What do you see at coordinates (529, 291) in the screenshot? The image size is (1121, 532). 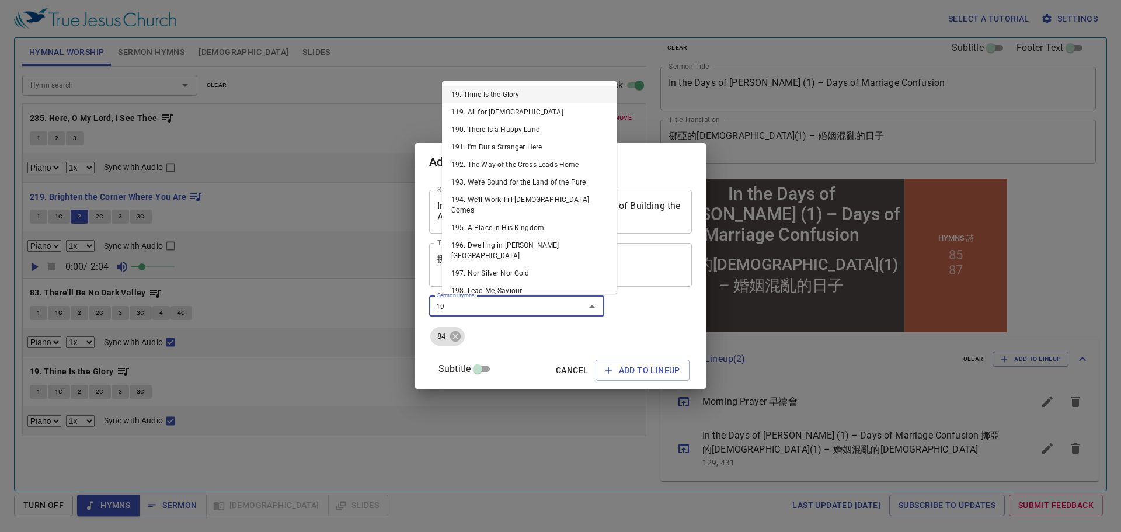 I see `li: 198. Lead Me, Saviour` at bounding box center [529, 291].